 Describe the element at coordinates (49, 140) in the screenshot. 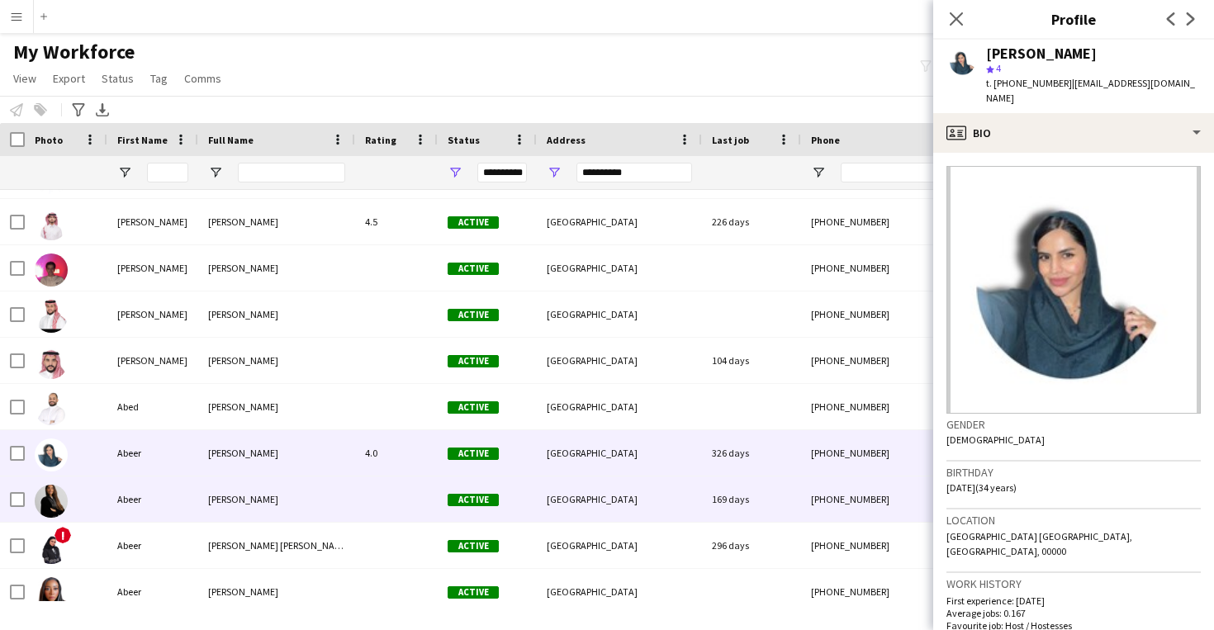

I see `span: Photo` at that location.